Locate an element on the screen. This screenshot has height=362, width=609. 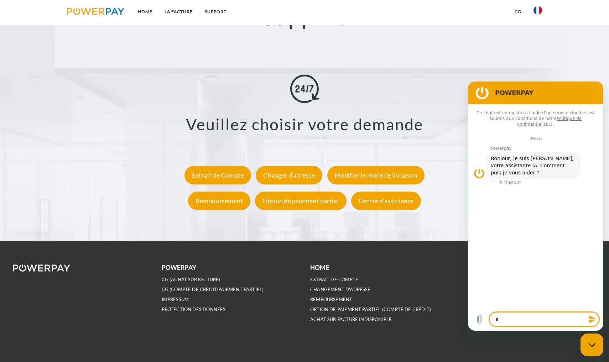
a: Centre d'assistance is located at coordinates (386, 201).